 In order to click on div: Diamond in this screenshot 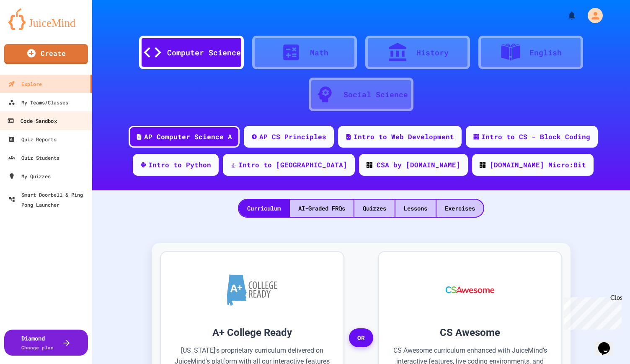, I will do `click(37, 342)`.